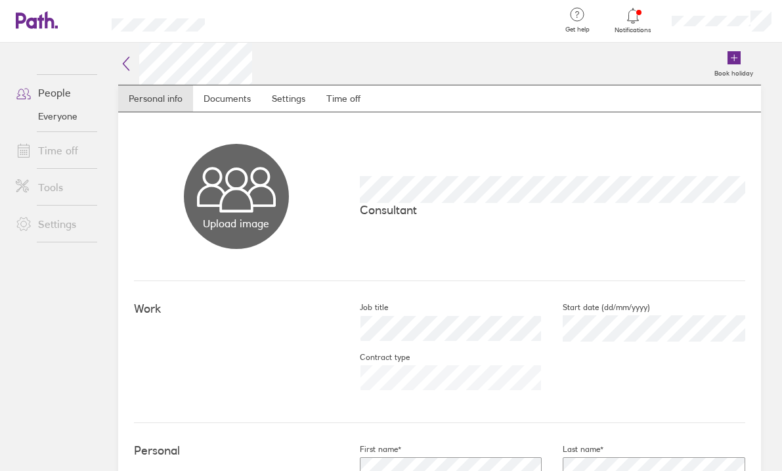  Describe the element at coordinates (733, 72) in the screenshot. I see `label: Book holiday` at that location.